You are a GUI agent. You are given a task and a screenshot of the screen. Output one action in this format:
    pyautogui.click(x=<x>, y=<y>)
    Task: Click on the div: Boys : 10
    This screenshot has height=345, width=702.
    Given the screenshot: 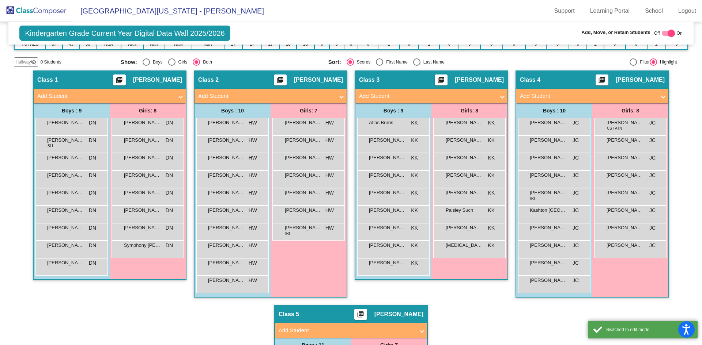 What is the action you would take?
    pyautogui.click(x=232, y=111)
    